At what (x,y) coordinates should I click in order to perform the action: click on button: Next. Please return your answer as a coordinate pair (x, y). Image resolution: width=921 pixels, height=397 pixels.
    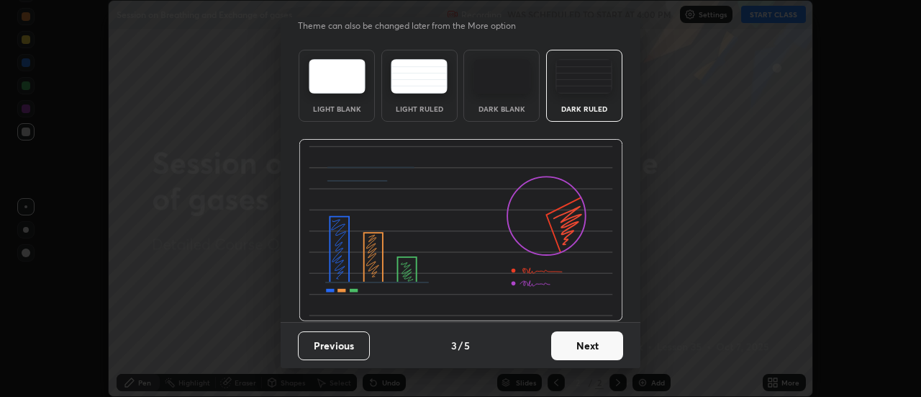
    Looking at the image, I should click on (587, 345).